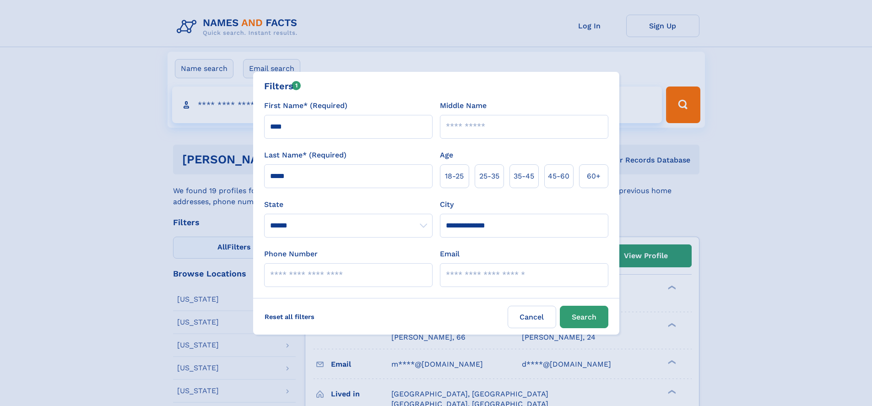  What do you see at coordinates (454, 176) in the screenshot?
I see `span: 18‑25` at bounding box center [454, 176].